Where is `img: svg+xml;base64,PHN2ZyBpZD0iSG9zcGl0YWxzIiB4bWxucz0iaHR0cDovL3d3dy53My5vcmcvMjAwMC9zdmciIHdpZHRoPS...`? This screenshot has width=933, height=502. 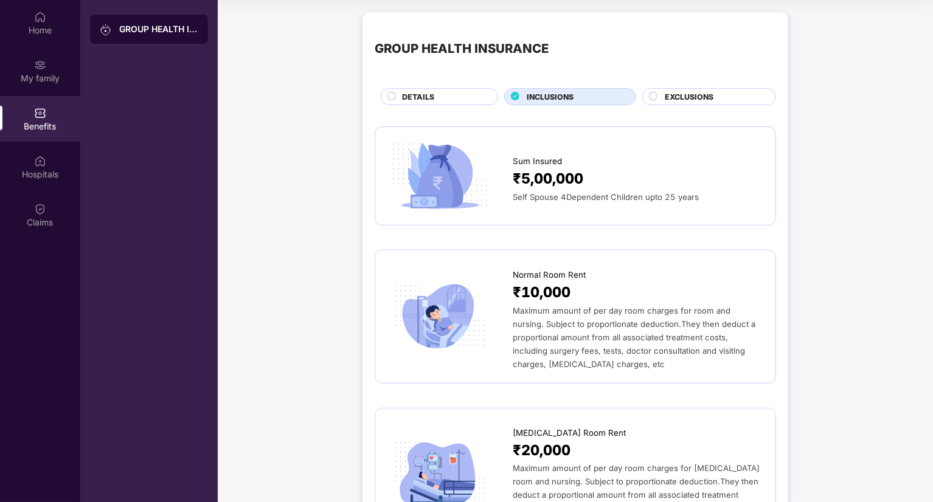
img: svg+xml;base64,PHN2ZyBpZD0iSG9zcGl0YWxzIiB4bWxucz0iaHR0cDovL3d3dy53My5vcmcvMjAwMC9zdmciIHdpZHRoPS... is located at coordinates (40, 161).